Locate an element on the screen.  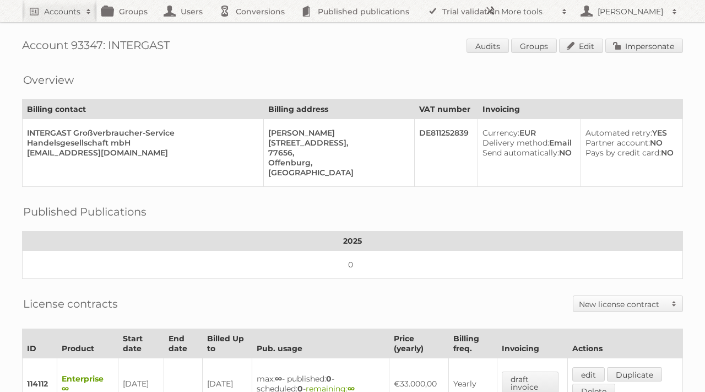
h2: Published Publications is located at coordinates (85, 212).